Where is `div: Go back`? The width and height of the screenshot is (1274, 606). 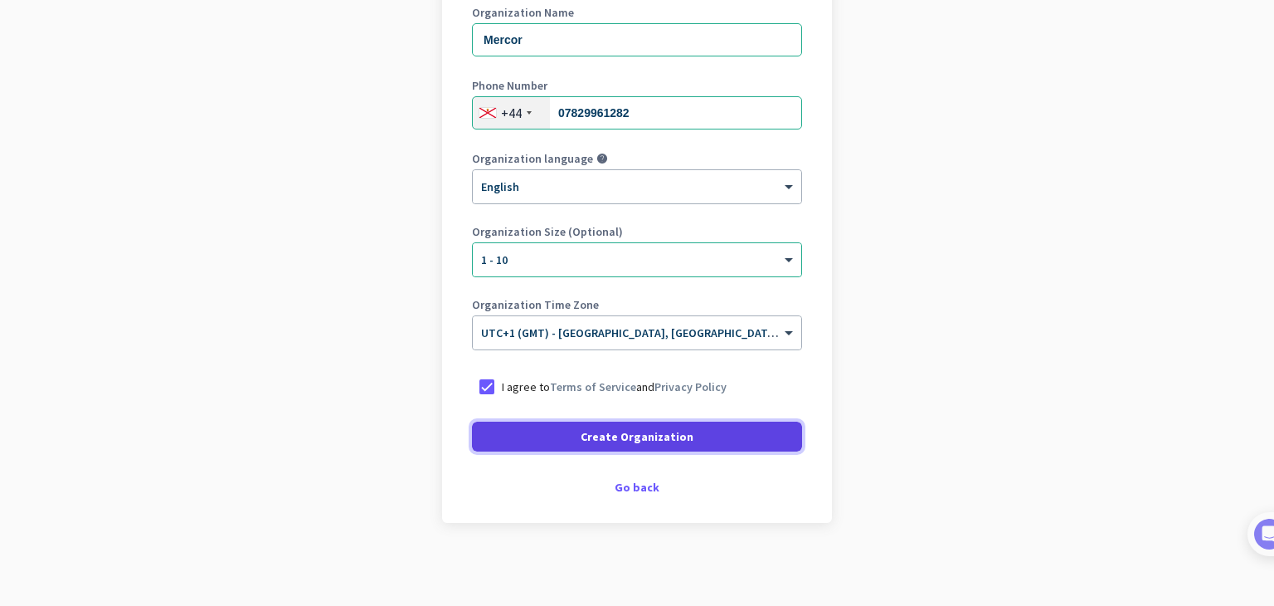
div: Go back is located at coordinates (637, 487).